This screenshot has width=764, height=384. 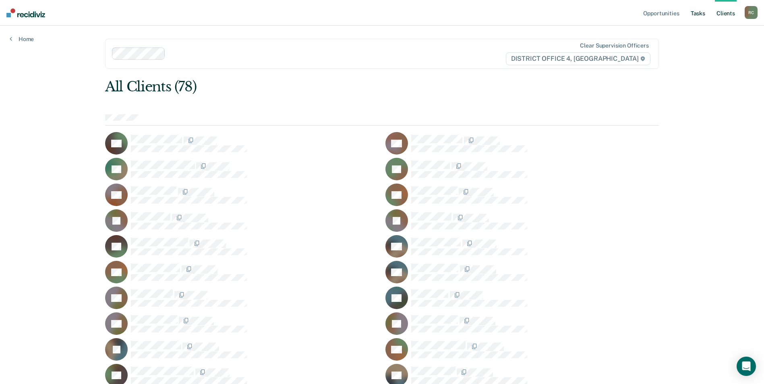 What do you see at coordinates (327, 87) in the screenshot?
I see `div: All Clients (78)` at bounding box center [327, 87].